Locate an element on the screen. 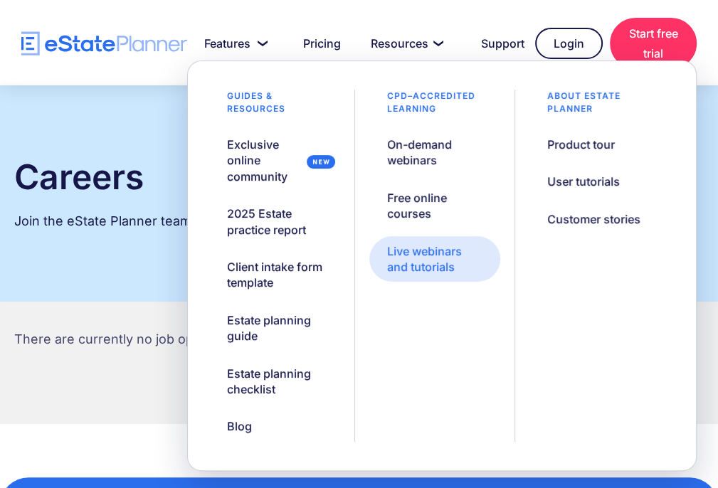  a: Live webinars and tutorials is located at coordinates (435, 259).